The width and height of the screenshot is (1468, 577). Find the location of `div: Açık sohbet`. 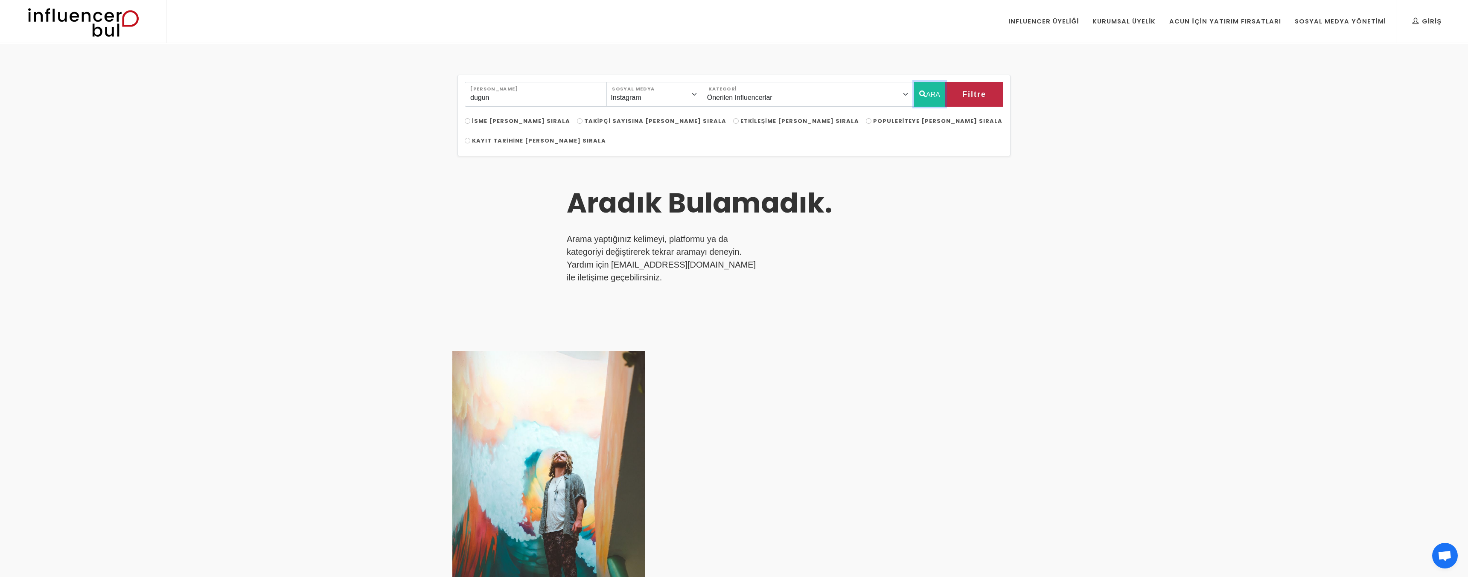

div: Açık sohbet is located at coordinates (1445, 556).